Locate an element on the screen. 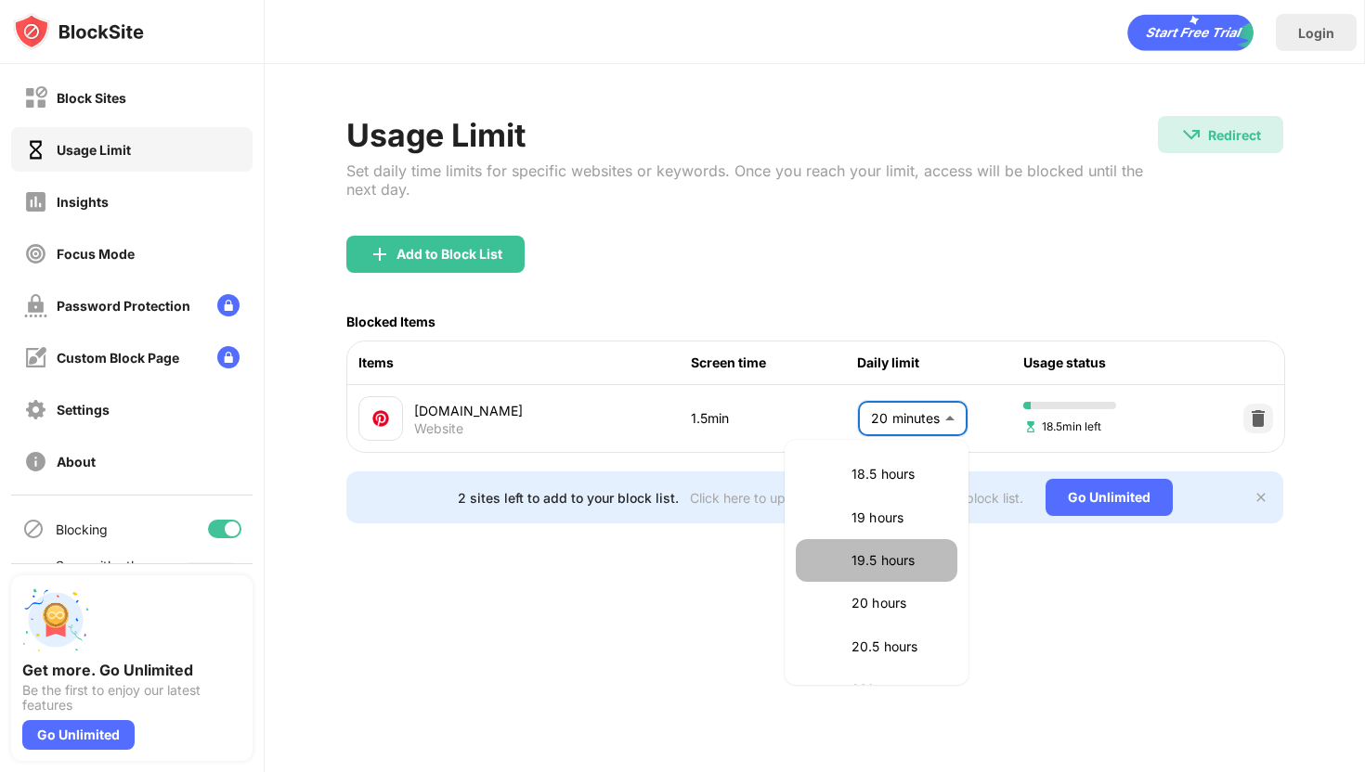 The height and width of the screenshot is (772, 1365). p: 20.5 hours is located at coordinates (899, 647).